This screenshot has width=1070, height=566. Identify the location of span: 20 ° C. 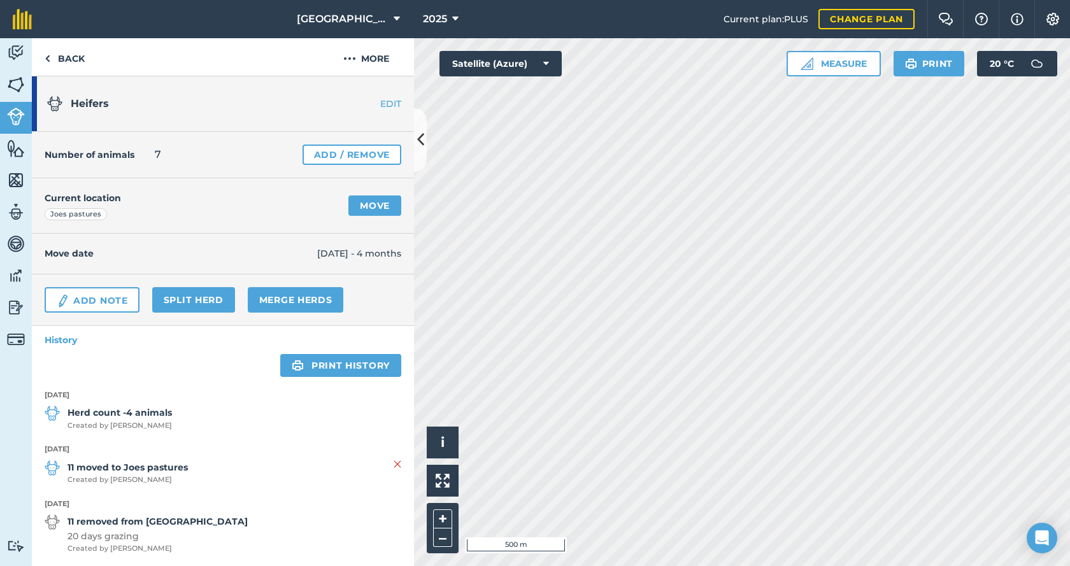
(1002, 64).